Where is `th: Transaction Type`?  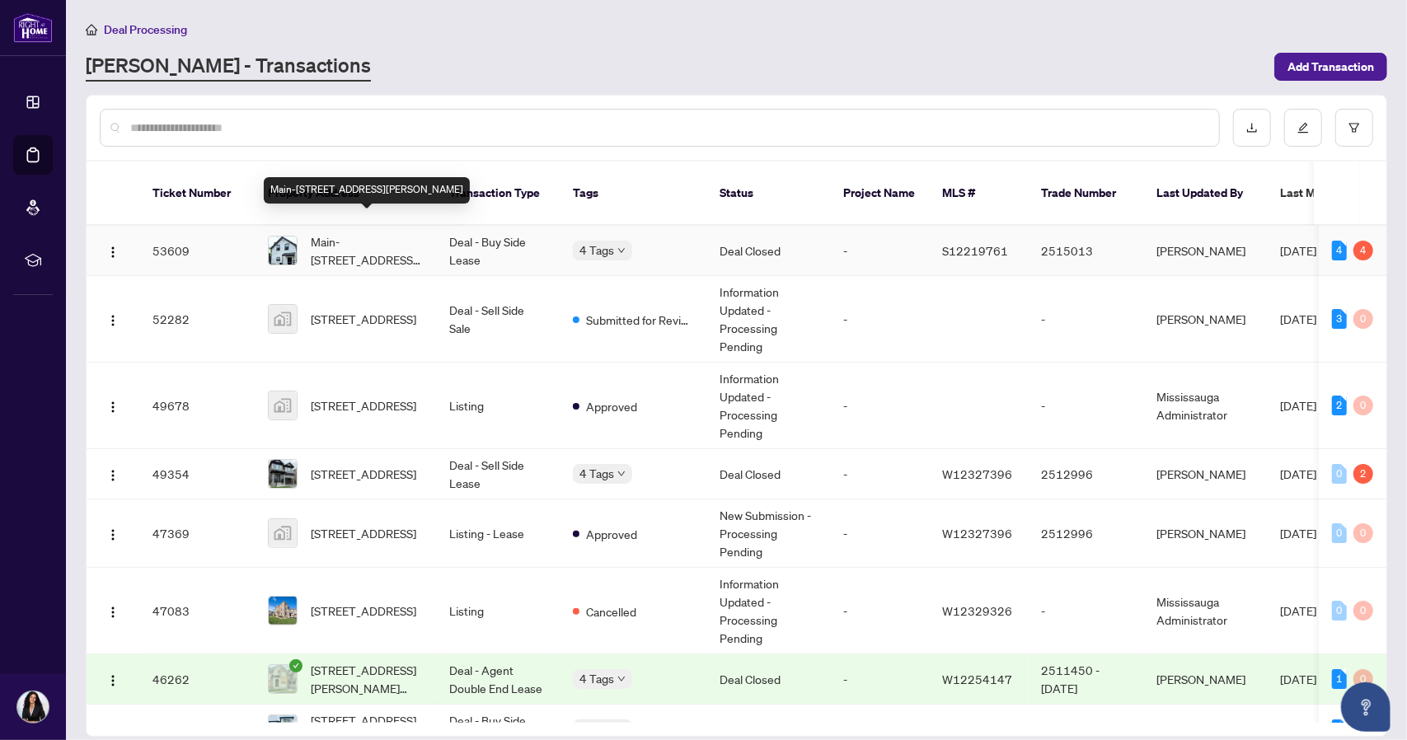
th: Transaction Type is located at coordinates (498, 194).